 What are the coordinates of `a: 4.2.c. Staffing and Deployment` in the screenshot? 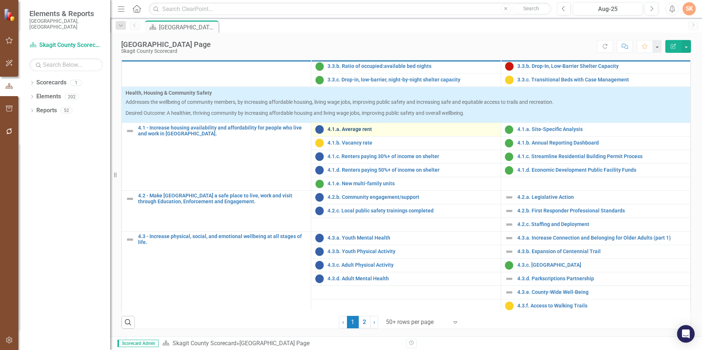 It's located at (602, 224).